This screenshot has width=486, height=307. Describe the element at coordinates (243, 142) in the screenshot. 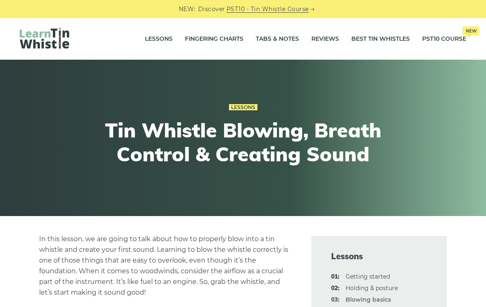

I see `h1: Tin Whistle Blowing, Breath Control & Creating Sound` at that location.